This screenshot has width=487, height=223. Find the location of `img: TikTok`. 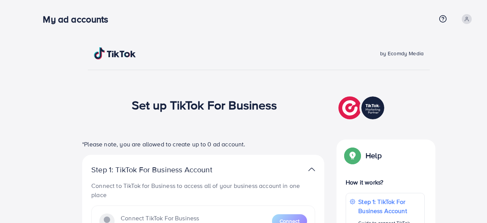

img: TikTok is located at coordinates (115, 53).